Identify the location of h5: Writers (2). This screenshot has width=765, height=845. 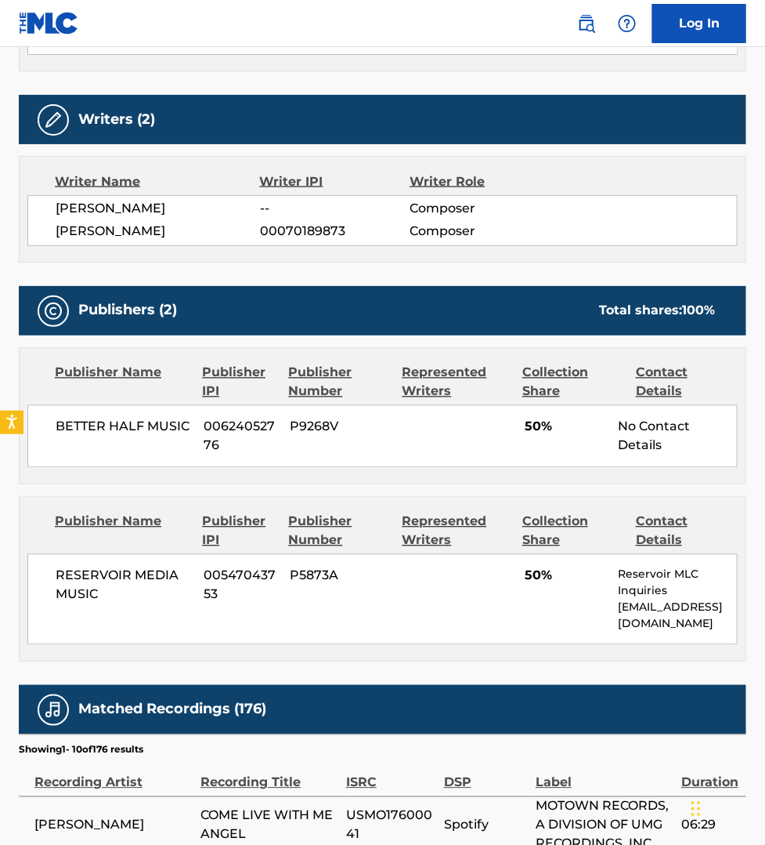
(117, 119).